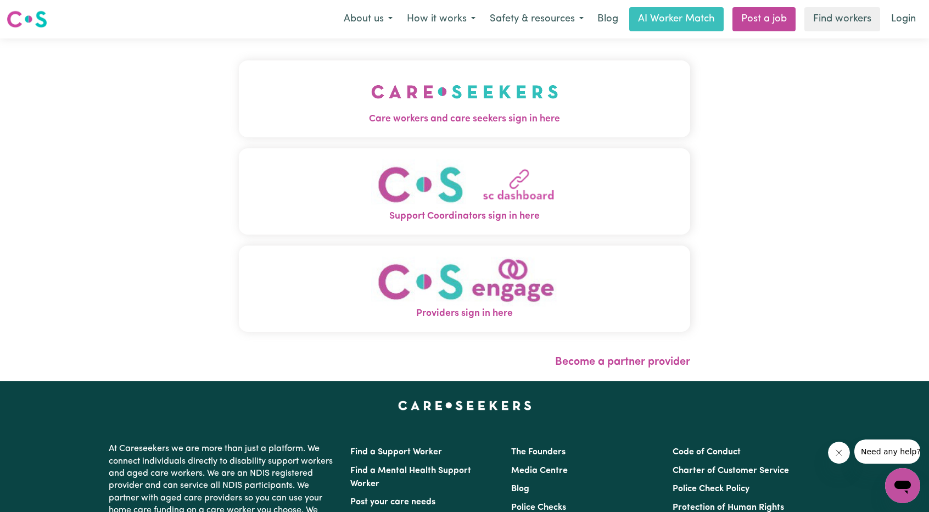 The height and width of the screenshot is (512, 929). Describe the element at coordinates (36, 12) in the screenshot. I see `span: Need any help?` at that location.